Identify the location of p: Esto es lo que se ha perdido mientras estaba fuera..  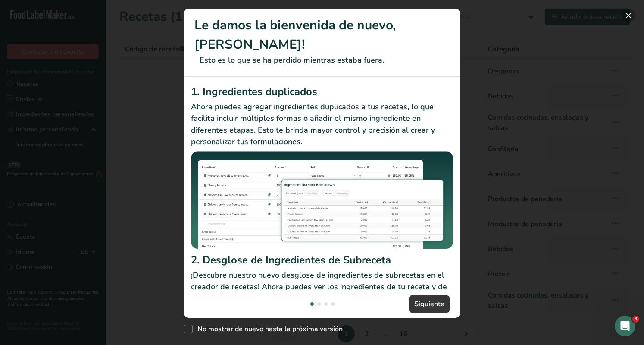
(322, 60).